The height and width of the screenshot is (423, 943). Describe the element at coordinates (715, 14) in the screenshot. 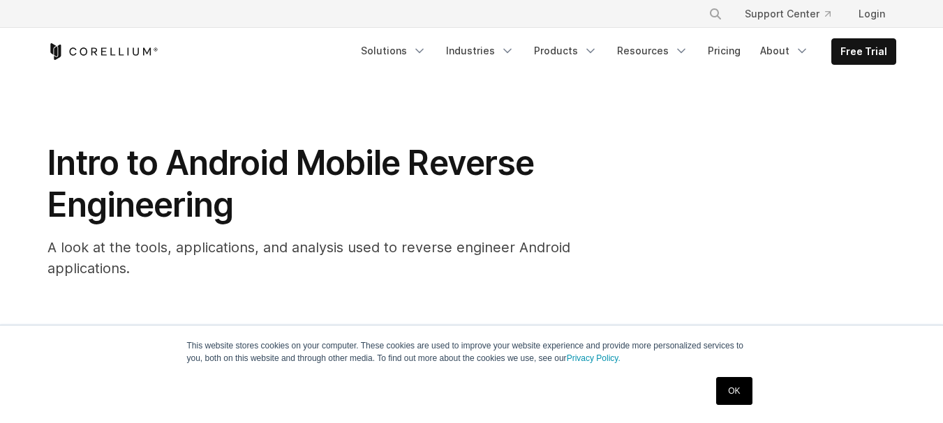

I see `button: Search` at that location.